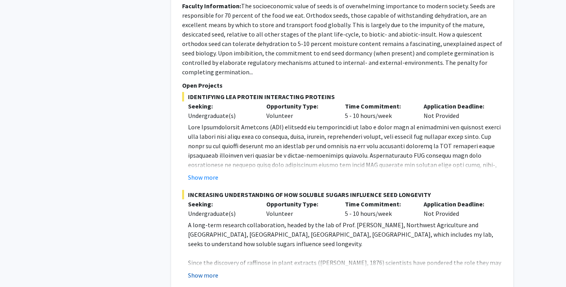 The height and width of the screenshot is (287, 566). Describe the element at coordinates (342, 97) in the screenshot. I see `span: IDENTIFYING LEA PROTEIN INTERACTING PROTEINS` at that location.